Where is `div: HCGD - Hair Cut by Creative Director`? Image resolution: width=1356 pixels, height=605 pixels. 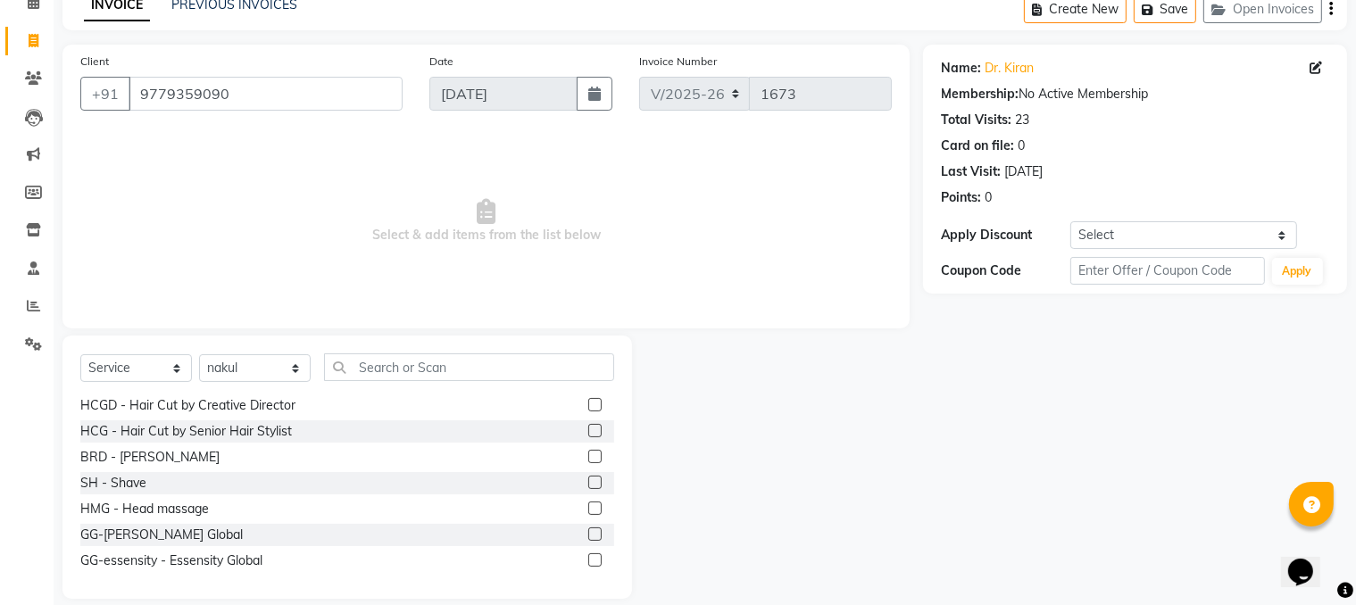 div: HCGD - Hair Cut by Creative Director is located at coordinates (188, 405).